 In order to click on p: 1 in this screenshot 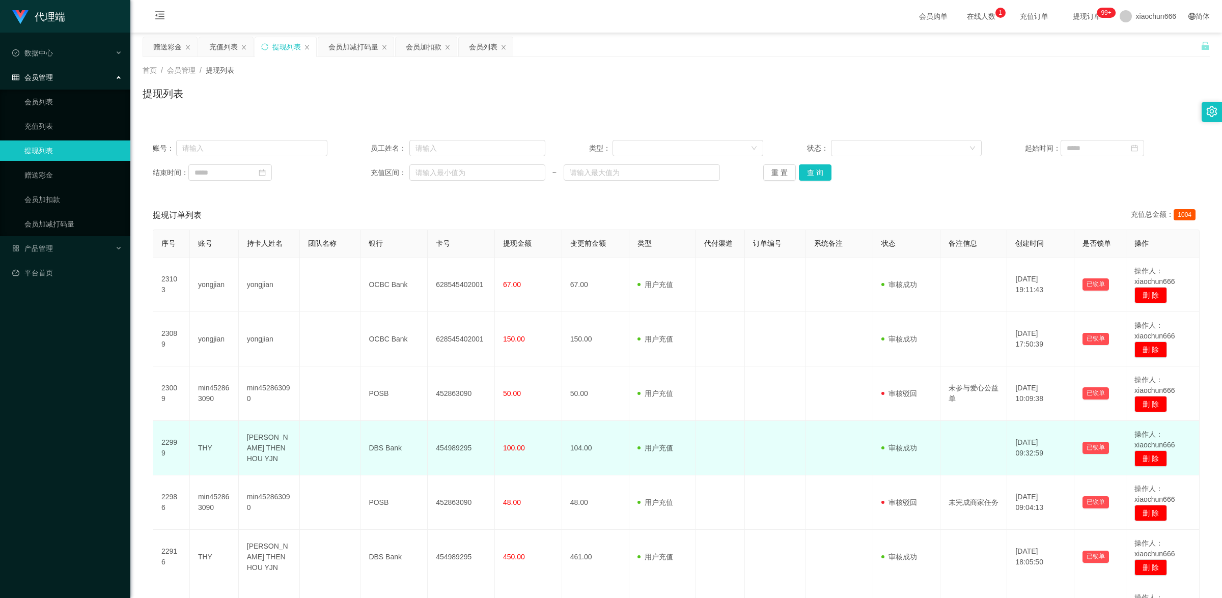, I will do `click(1000, 13)`.